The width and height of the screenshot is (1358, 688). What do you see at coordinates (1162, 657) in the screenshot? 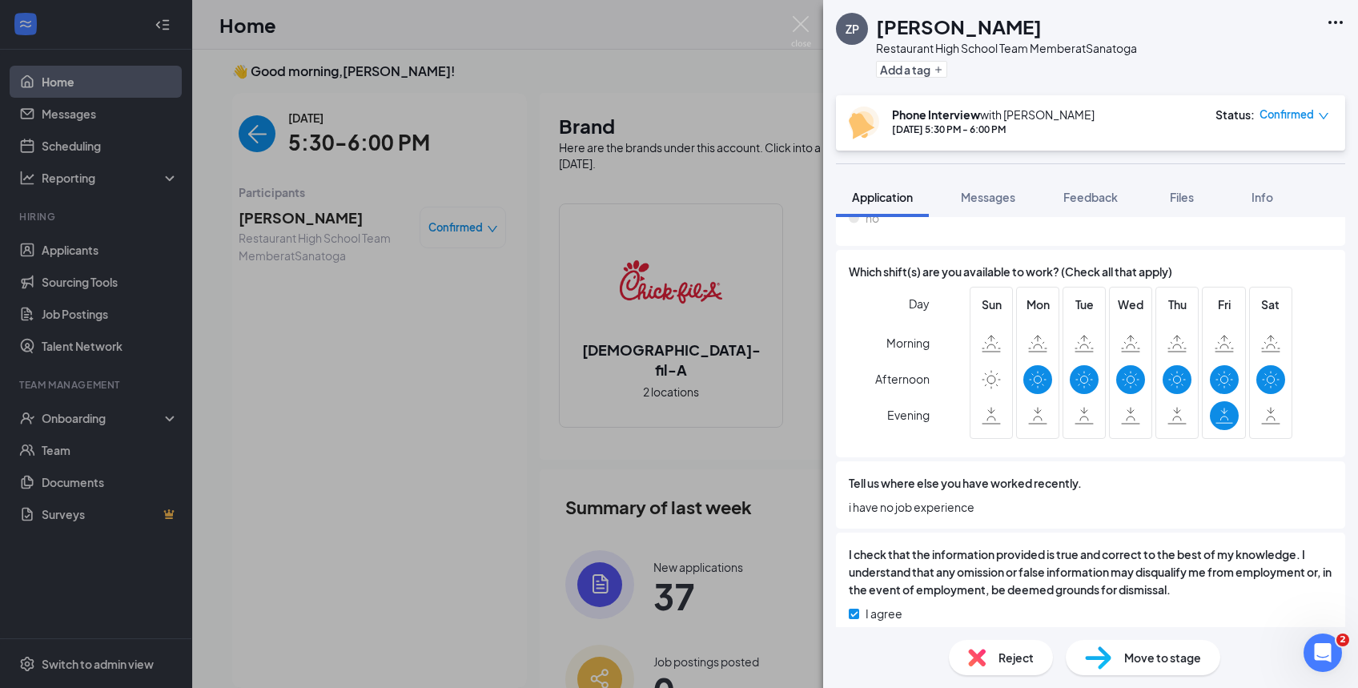
I see `span: Move to stage` at bounding box center [1162, 657].